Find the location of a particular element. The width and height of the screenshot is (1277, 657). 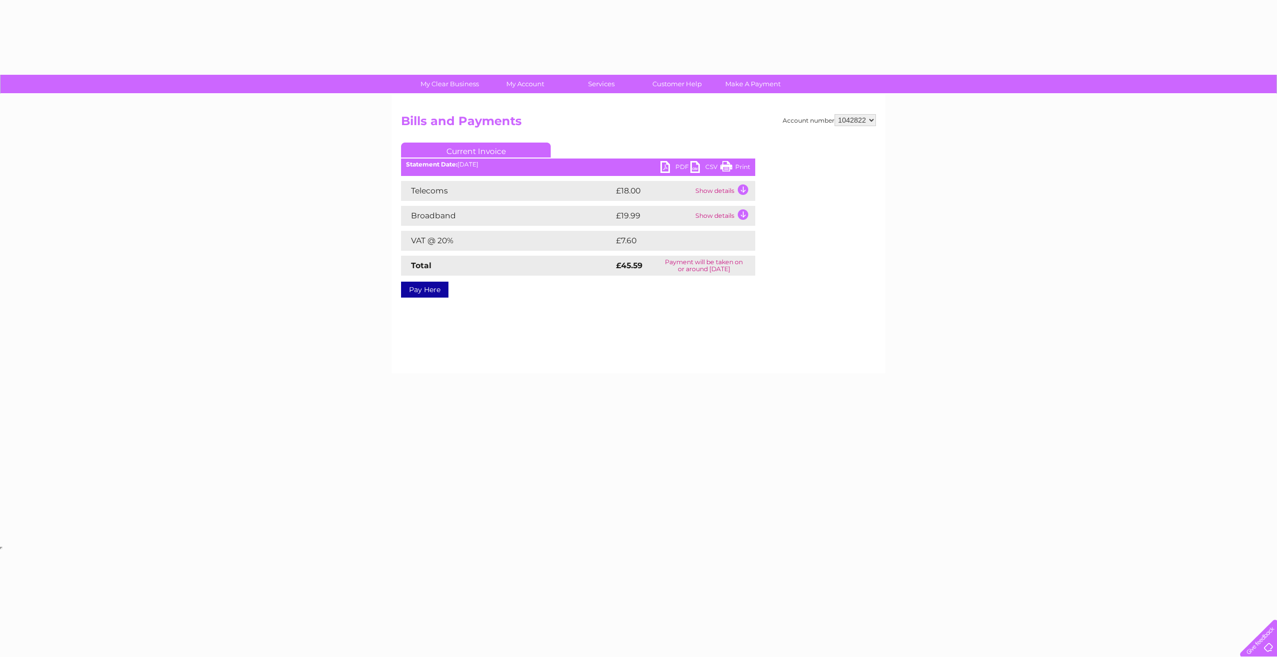

strong: Total is located at coordinates (421, 265).